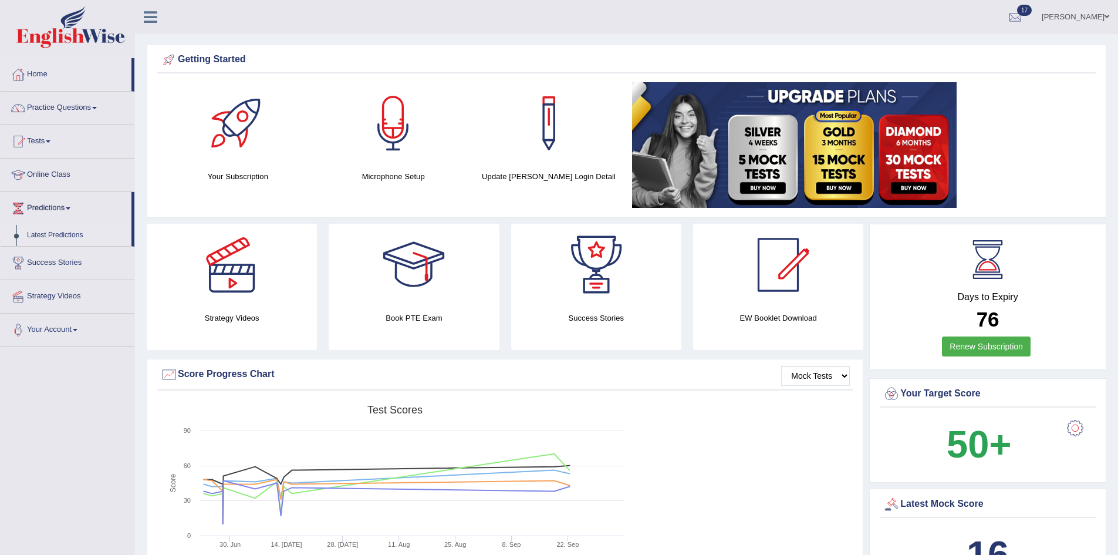  I want to click on tspan: 25. Aug, so click(455, 544).